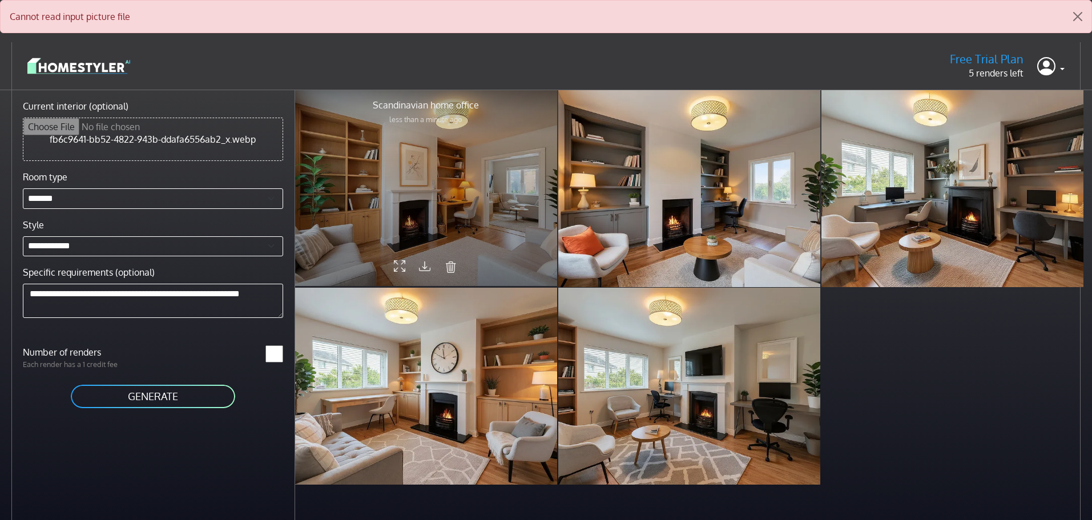  I want to click on label: Style, so click(33, 225).